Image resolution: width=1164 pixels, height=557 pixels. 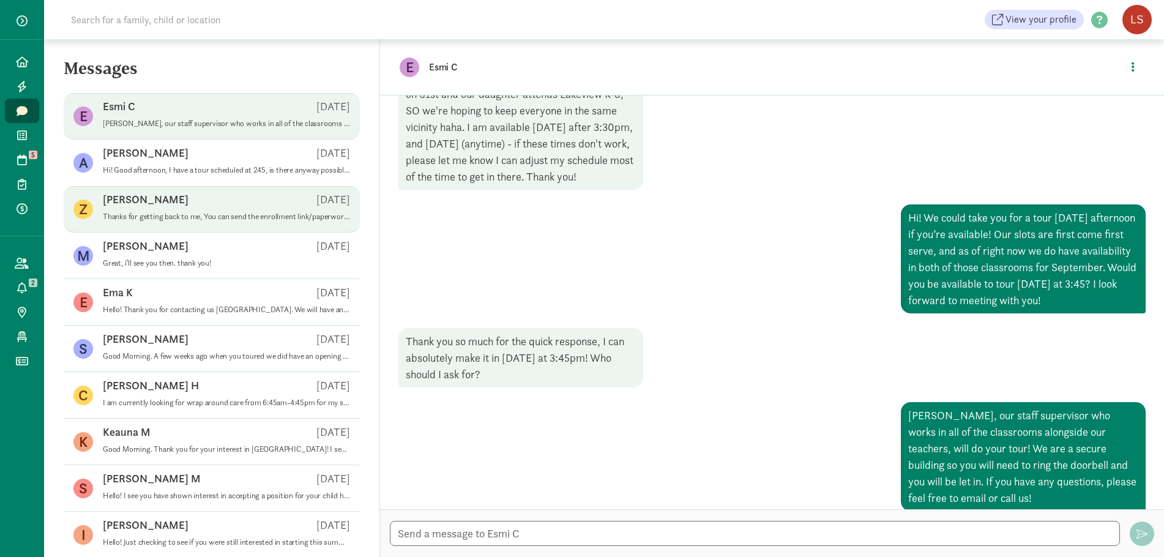 I want to click on p: Ema K, so click(x=118, y=293).